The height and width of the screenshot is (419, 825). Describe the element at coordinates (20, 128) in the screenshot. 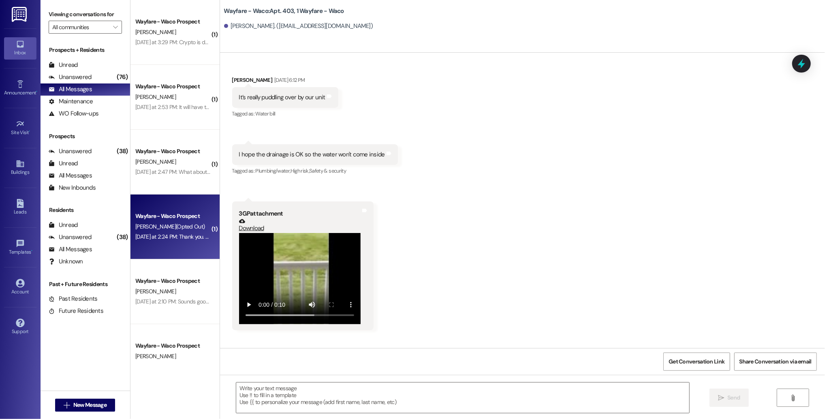

I see `a: Site Visit •` at that location.